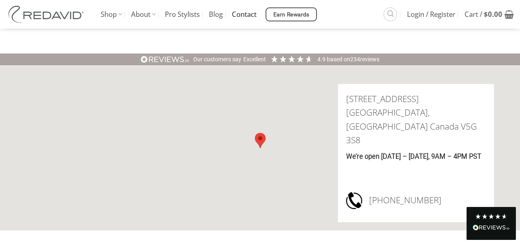 This screenshot has height=244, width=520. Describe the element at coordinates (291, 14) in the screenshot. I see `a: Earn Rewards` at that location.